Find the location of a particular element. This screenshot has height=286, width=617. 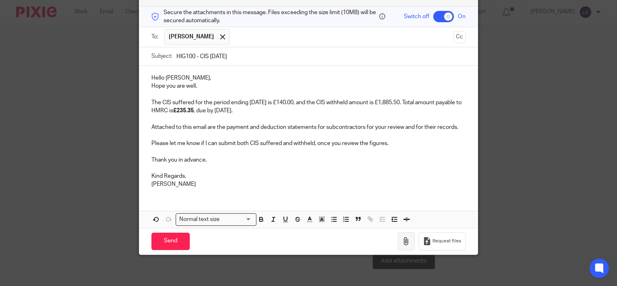

label: Subject: is located at coordinates (162, 56).